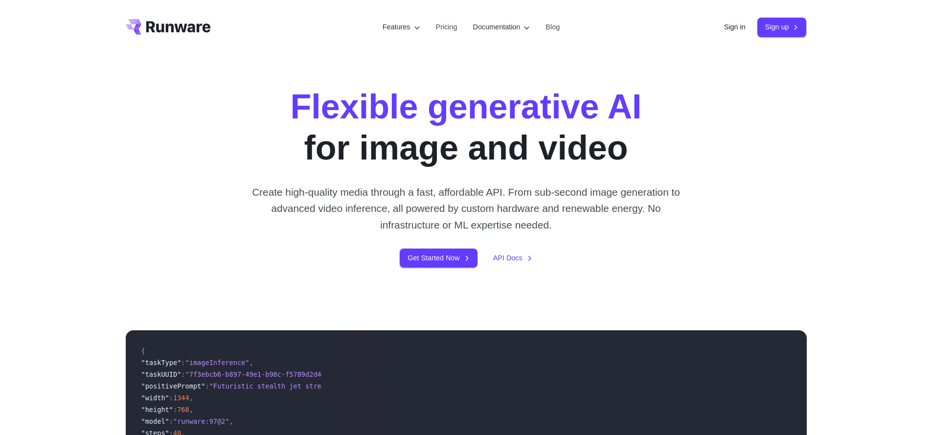  What do you see at coordinates (201, 421) in the screenshot?
I see `span: "runware:97@2"` at bounding box center [201, 421].